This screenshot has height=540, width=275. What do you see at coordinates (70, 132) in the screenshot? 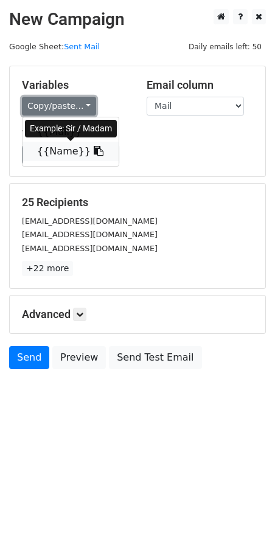
I see `a: {{Mail}}` at bounding box center [70, 132].